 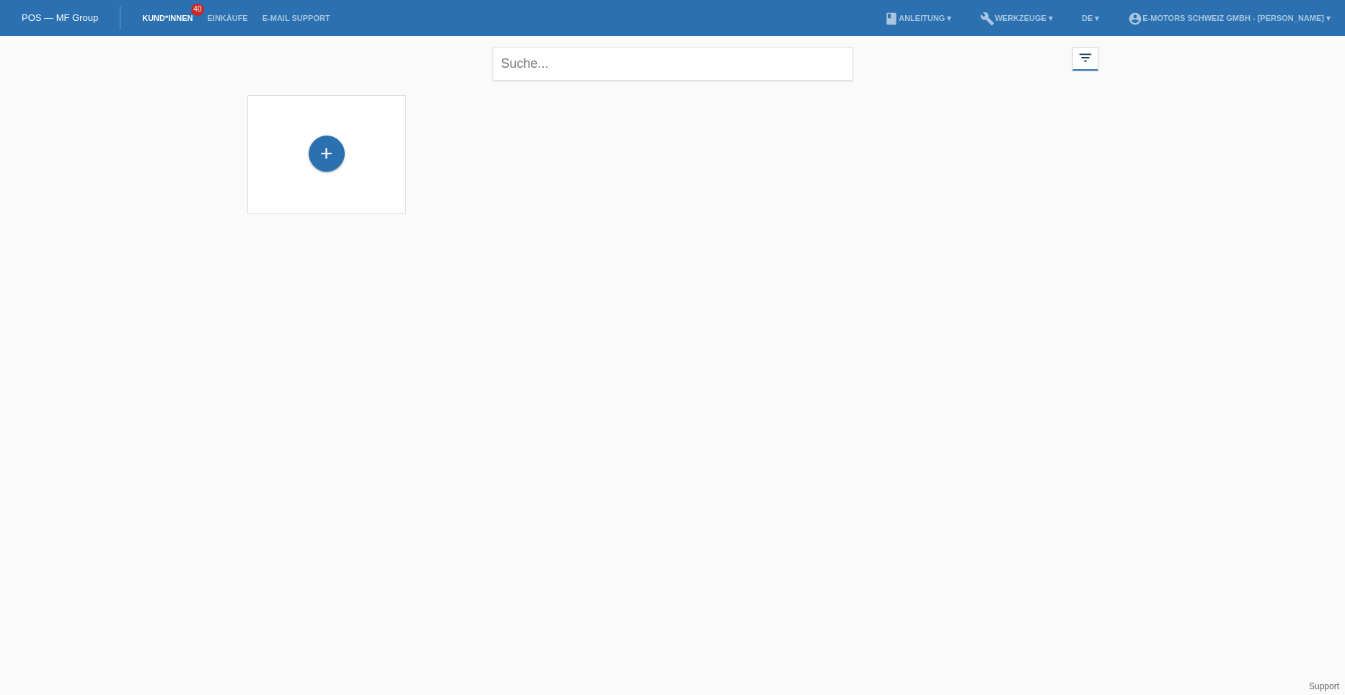 I want to click on i: book, so click(x=892, y=19).